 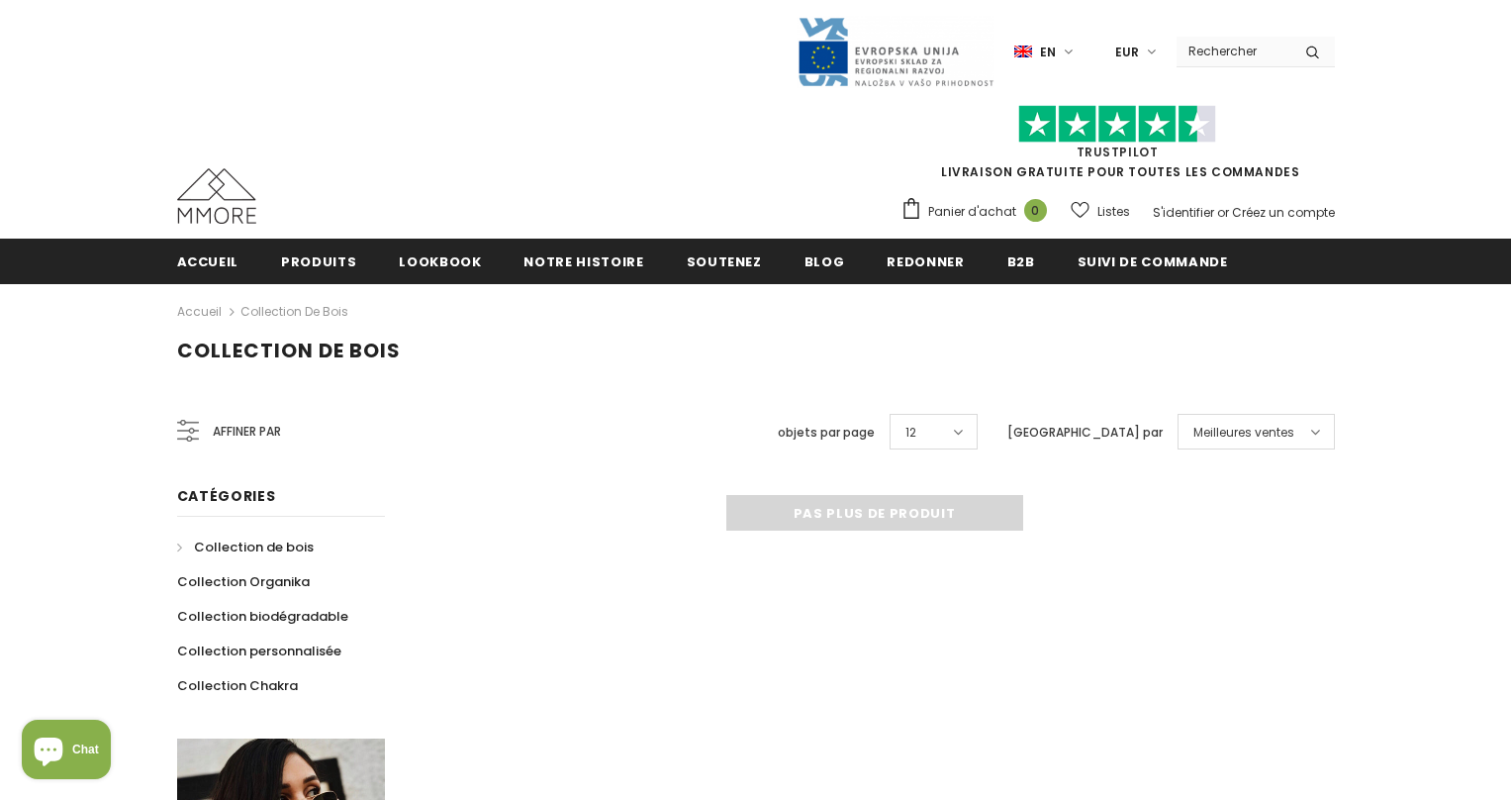 I want to click on a: TrustPilot, so click(x=1117, y=151).